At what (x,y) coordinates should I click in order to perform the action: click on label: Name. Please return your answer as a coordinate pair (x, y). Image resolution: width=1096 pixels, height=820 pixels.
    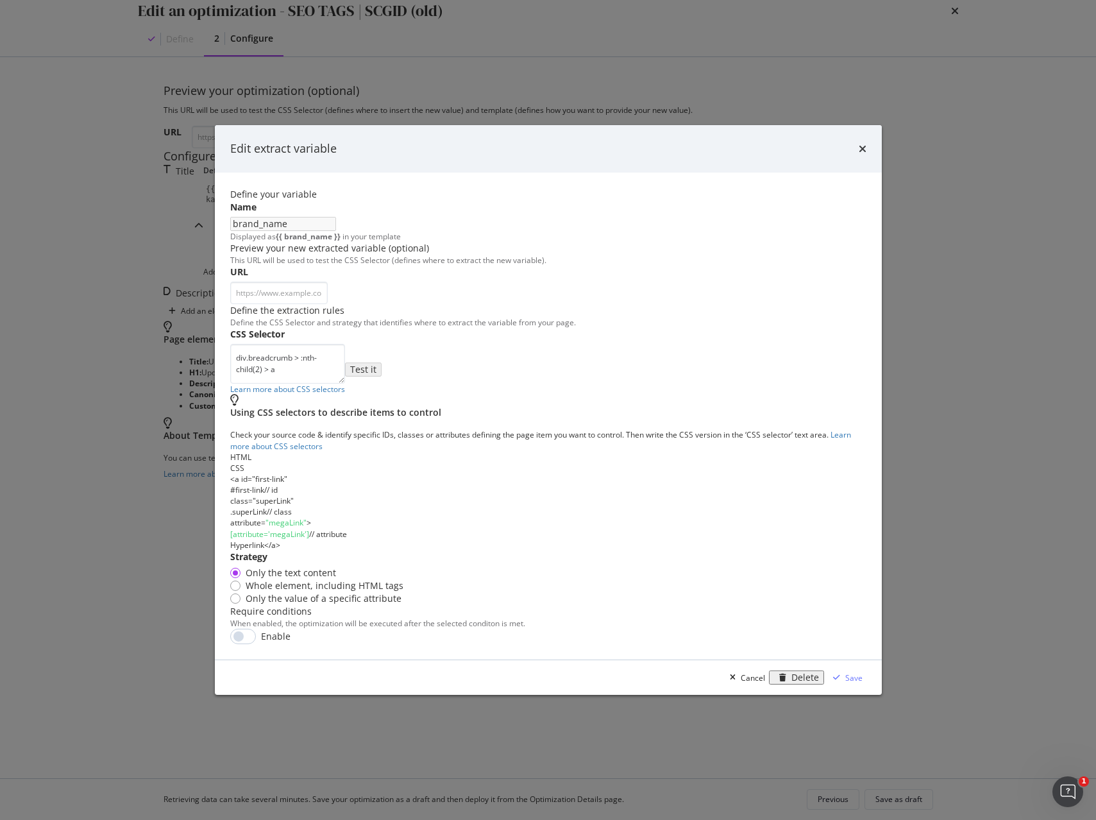
    Looking at the image, I should click on (243, 207).